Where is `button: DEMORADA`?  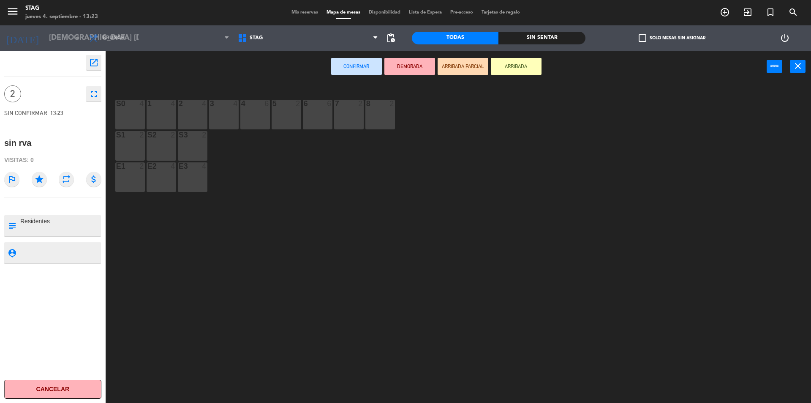 button: DEMORADA is located at coordinates (410, 66).